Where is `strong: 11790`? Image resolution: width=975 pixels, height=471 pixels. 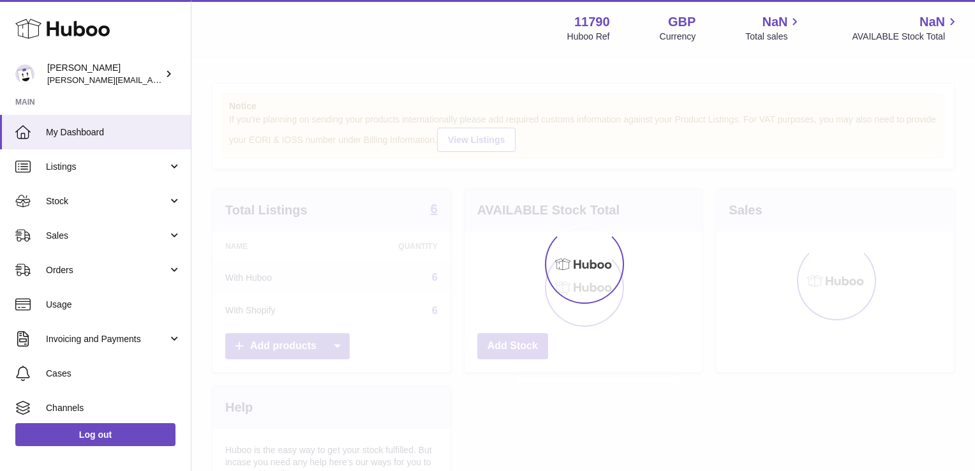
strong: 11790 is located at coordinates (592, 22).